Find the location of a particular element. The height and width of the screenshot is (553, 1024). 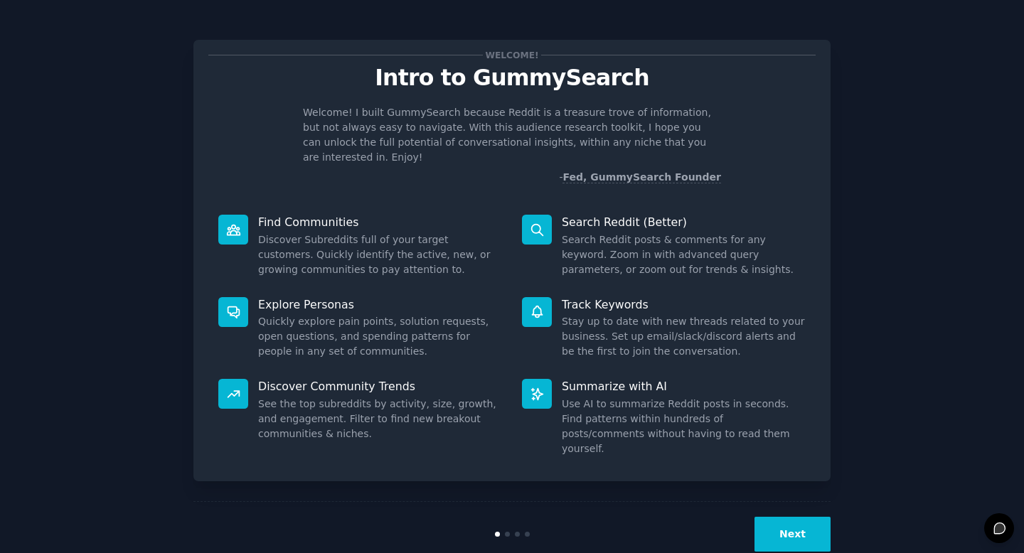

dd: Stay up to date with new threads related to your business. Set up email/slack/discord alerts and ... is located at coordinates (684, 336).